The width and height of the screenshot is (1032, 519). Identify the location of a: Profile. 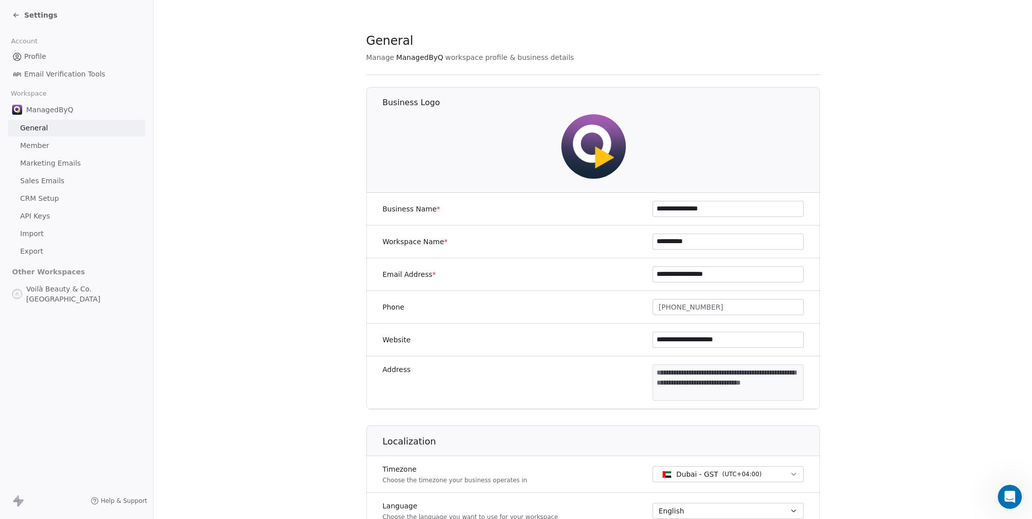
(77, 56).